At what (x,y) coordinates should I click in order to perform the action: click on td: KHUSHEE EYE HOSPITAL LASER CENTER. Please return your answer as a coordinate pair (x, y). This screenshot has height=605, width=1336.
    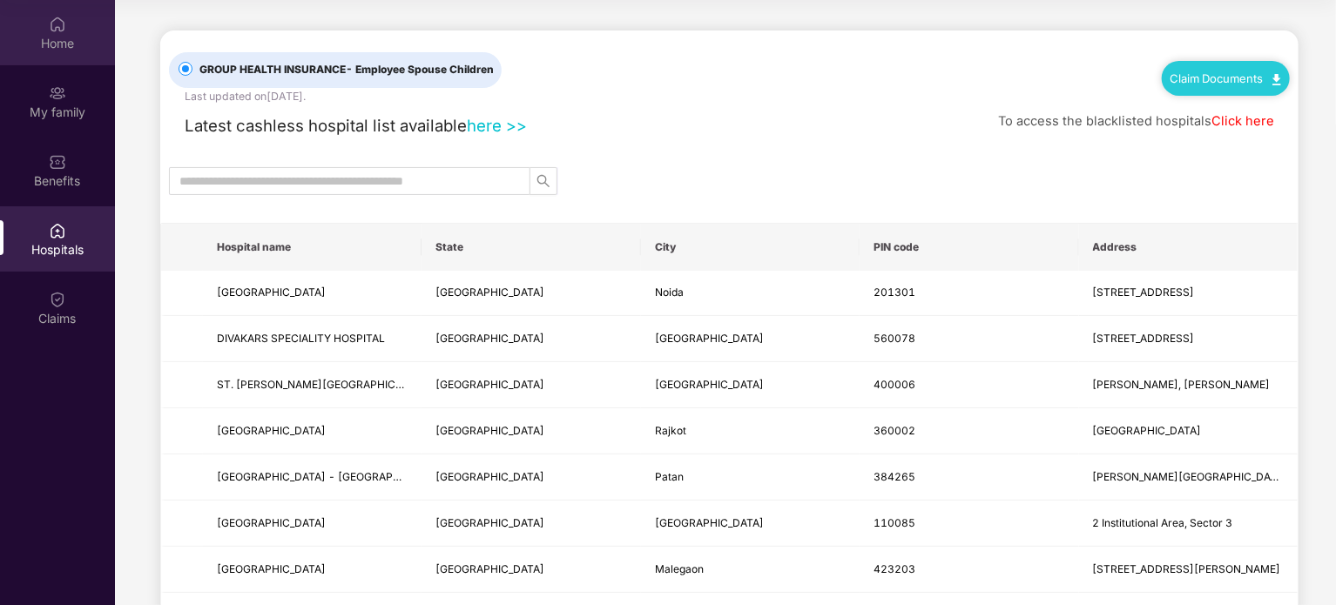
    Looking at the image, I should click on (312, 431).